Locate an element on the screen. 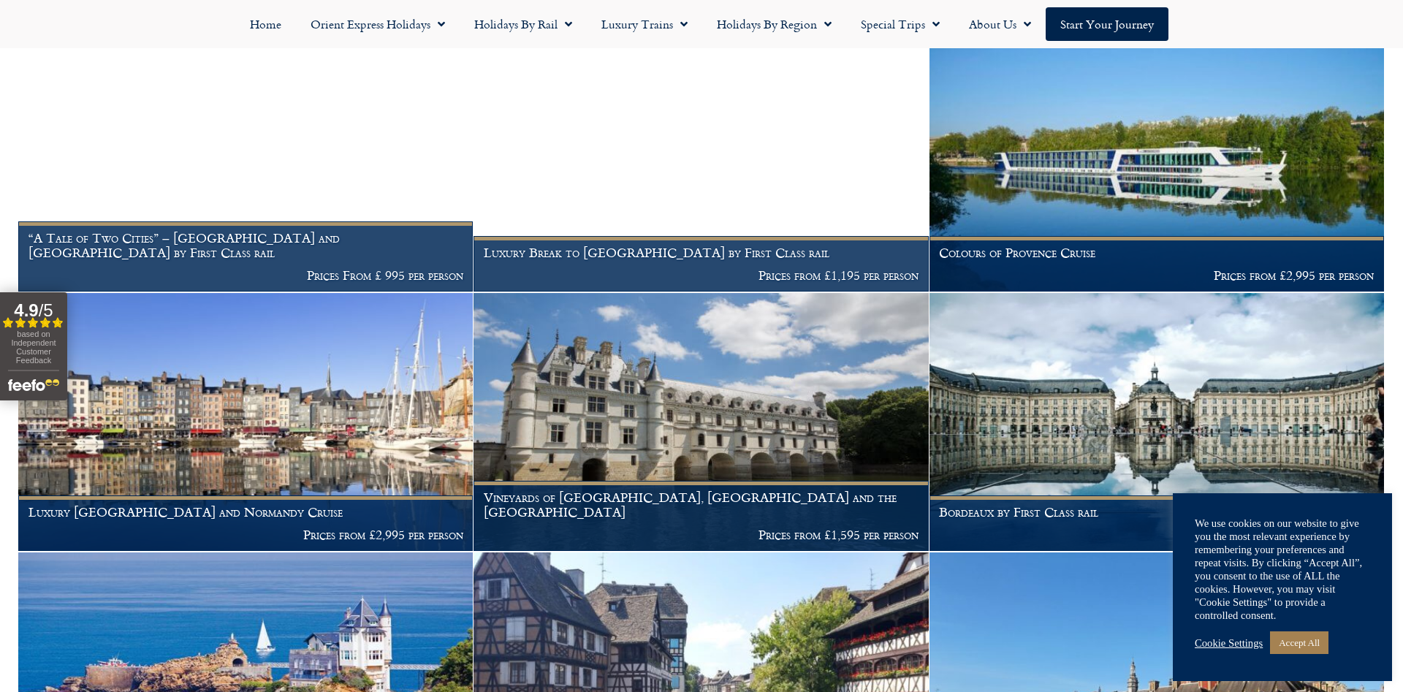 The width and height of the screenshot is (1403, 692). p: Prices From £ 995 per person is located at coordinates (245, 275).